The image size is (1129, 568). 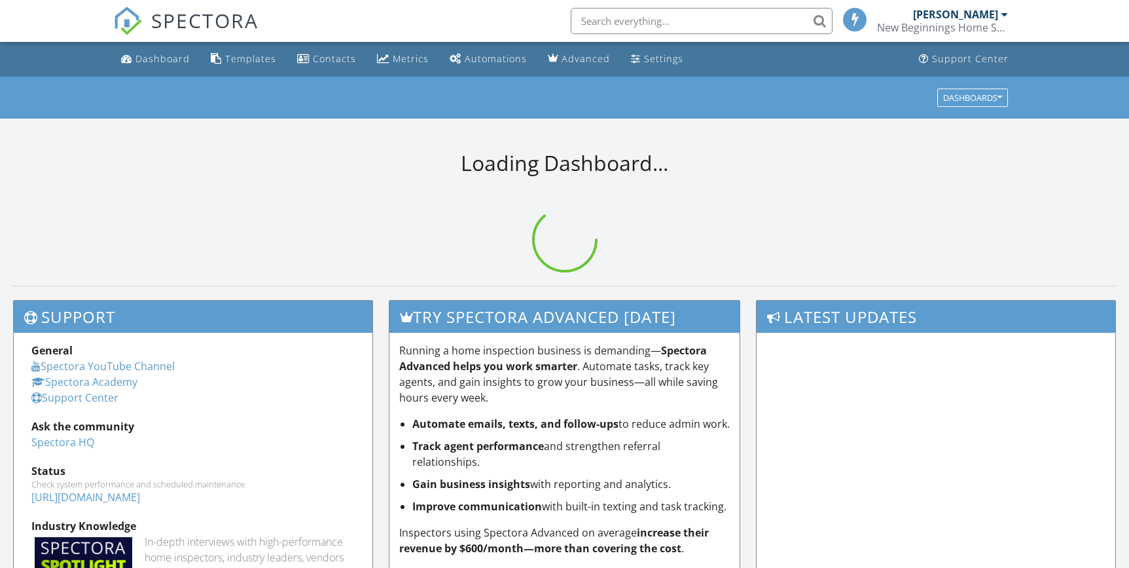 What do you see at coordinates (586, 58) in the screenshot?
I see `div: Advanced` at bounding box center [586, 58].